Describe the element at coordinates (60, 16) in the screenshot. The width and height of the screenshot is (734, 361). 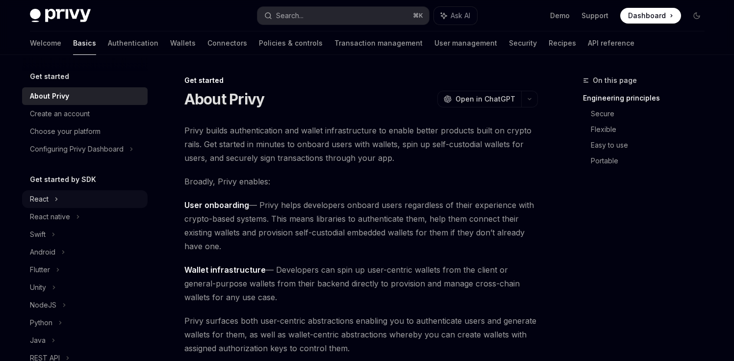
I see `img: dark logo` at that location.